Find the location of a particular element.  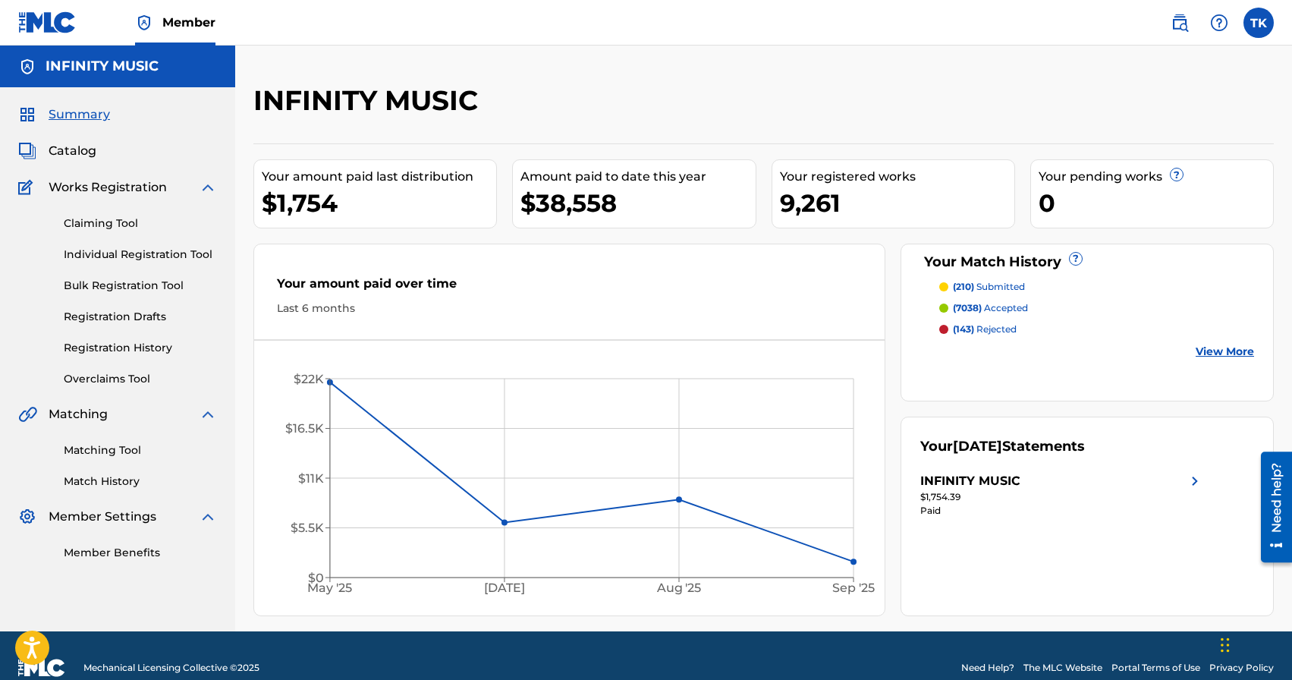

div: Your registered works is located at coordinates (897, 177).